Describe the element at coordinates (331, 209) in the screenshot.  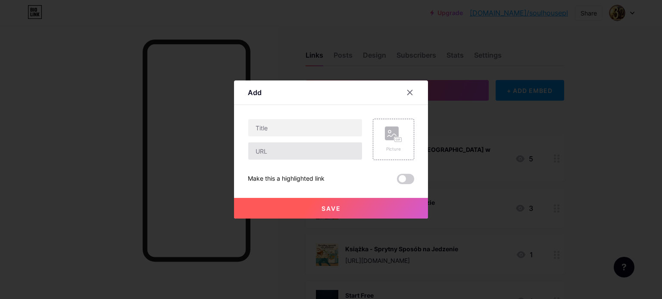
I see `button: Save` at that location.